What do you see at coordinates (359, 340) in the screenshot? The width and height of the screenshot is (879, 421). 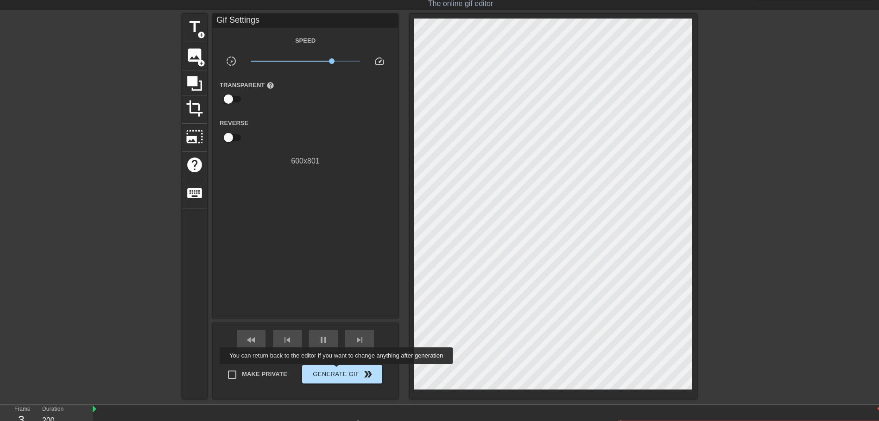 I see `span: skip_next` at bounding box center [359, 340].